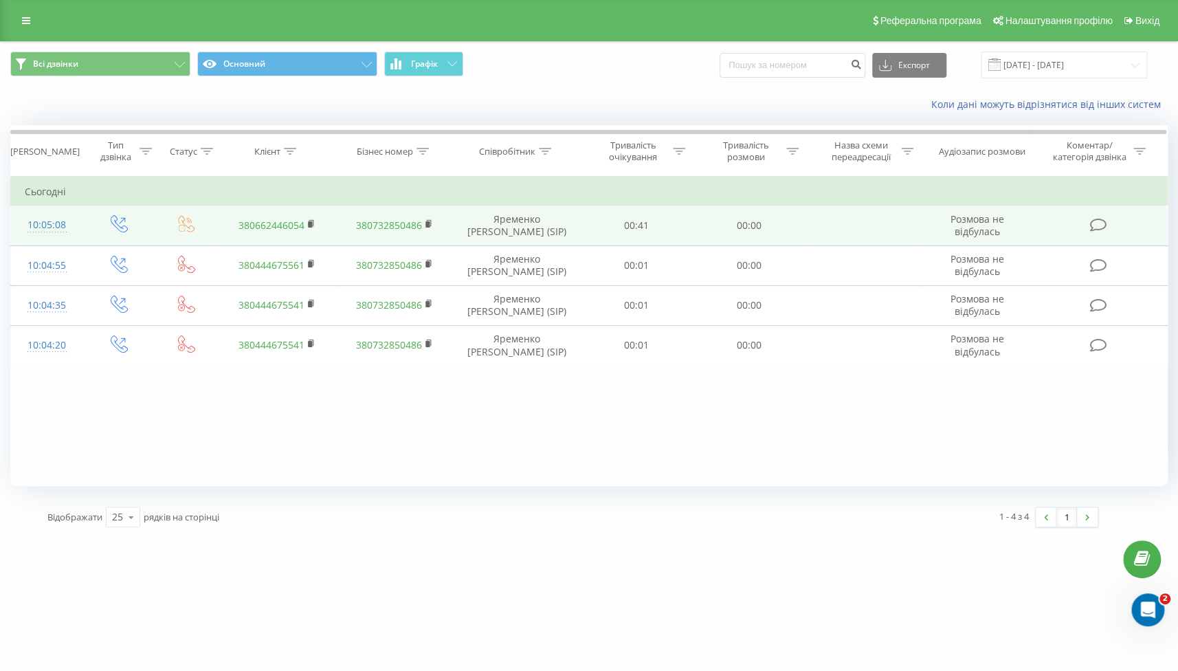  I want to click on div: 10:05:08, so click(47, 225).